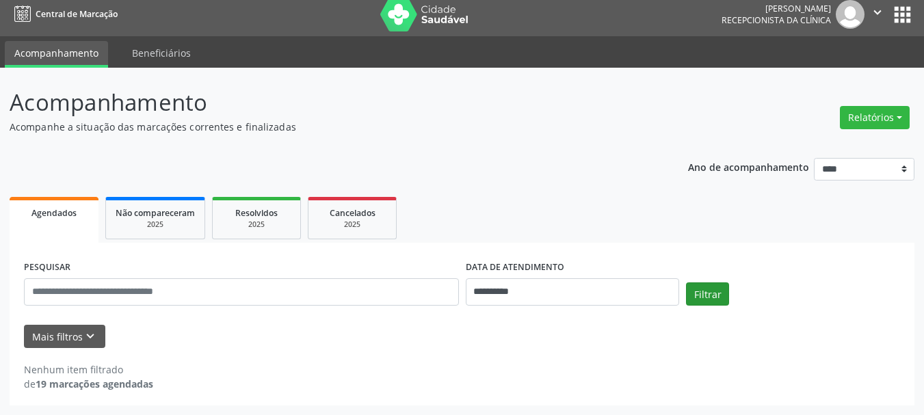  I want to click on span: Resolvidos, so click(256, 213).